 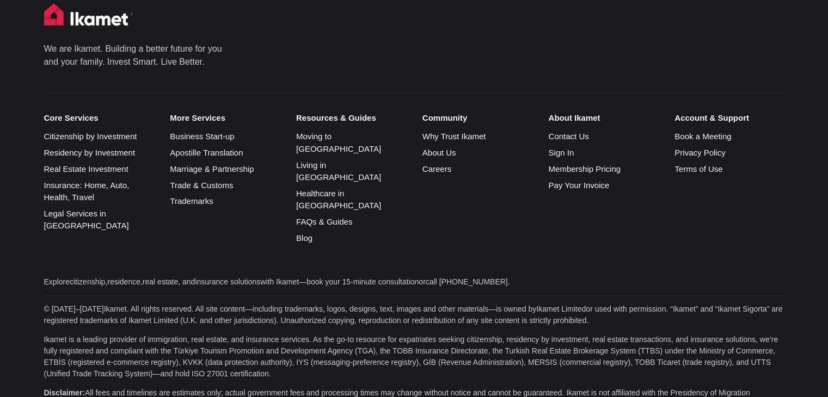 What do you see at coordinates (579, 185) in the screenshot?
I see `a: Pay Your Invoice` at bounding box center [579, 185].